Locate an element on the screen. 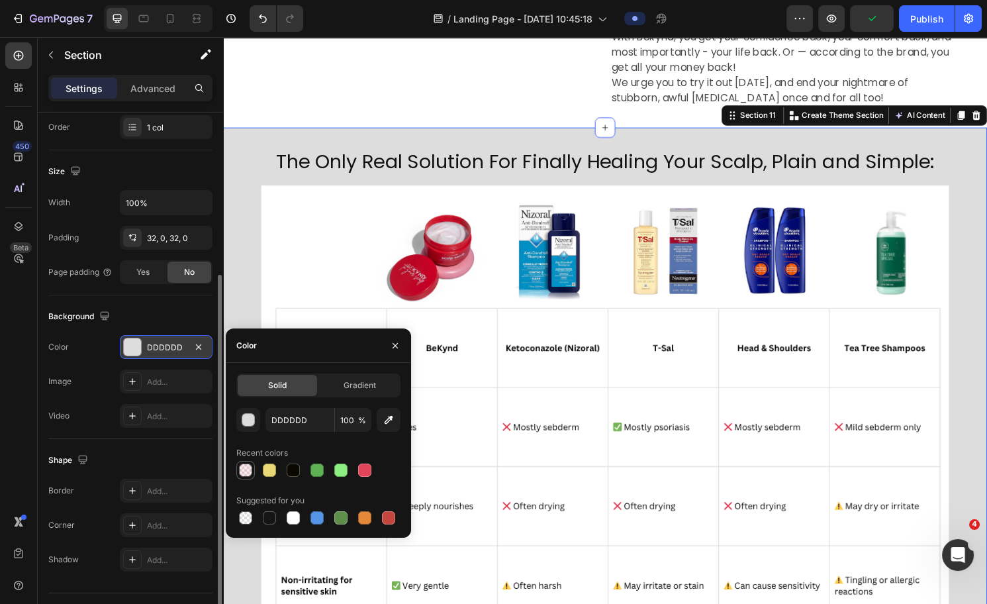 The width and height of the screenshot is (987, 604). p: Create Theme Section is located at coordinates (644, 81).